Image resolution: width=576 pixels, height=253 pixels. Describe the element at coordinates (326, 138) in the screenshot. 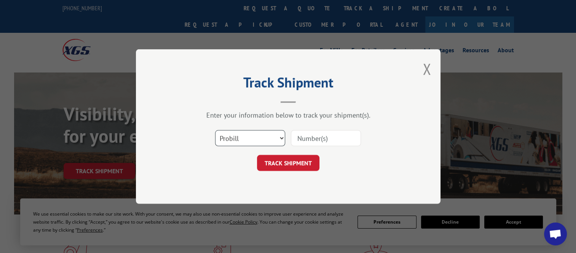

I see `input: Number(s)` at that location.